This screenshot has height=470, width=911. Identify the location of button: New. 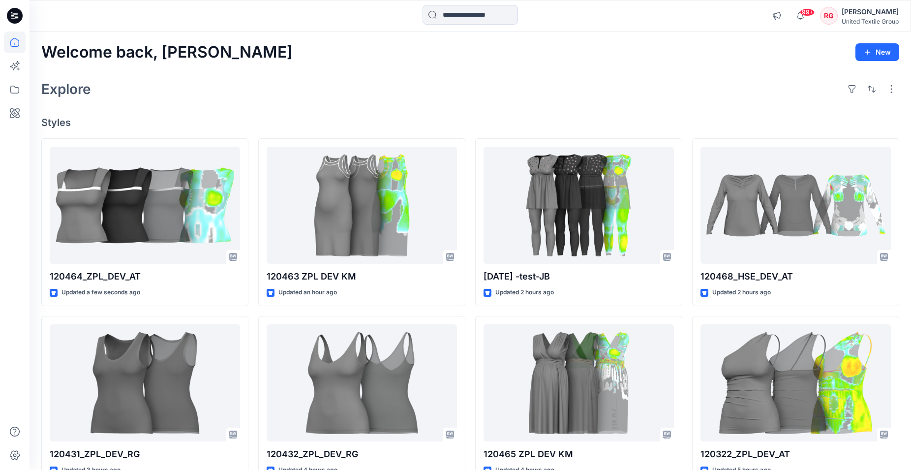
(877, 52).